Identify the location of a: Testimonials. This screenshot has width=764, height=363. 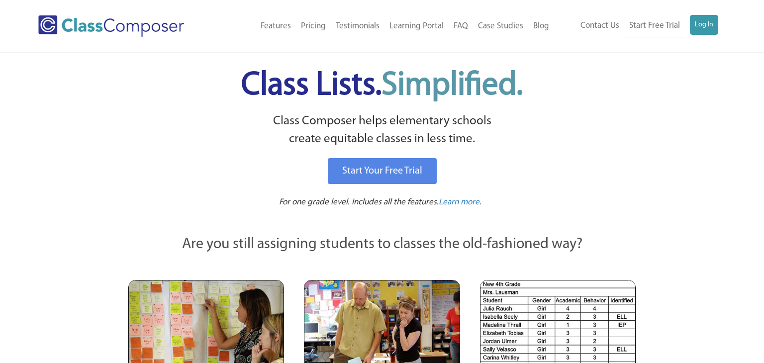
(357, 26).